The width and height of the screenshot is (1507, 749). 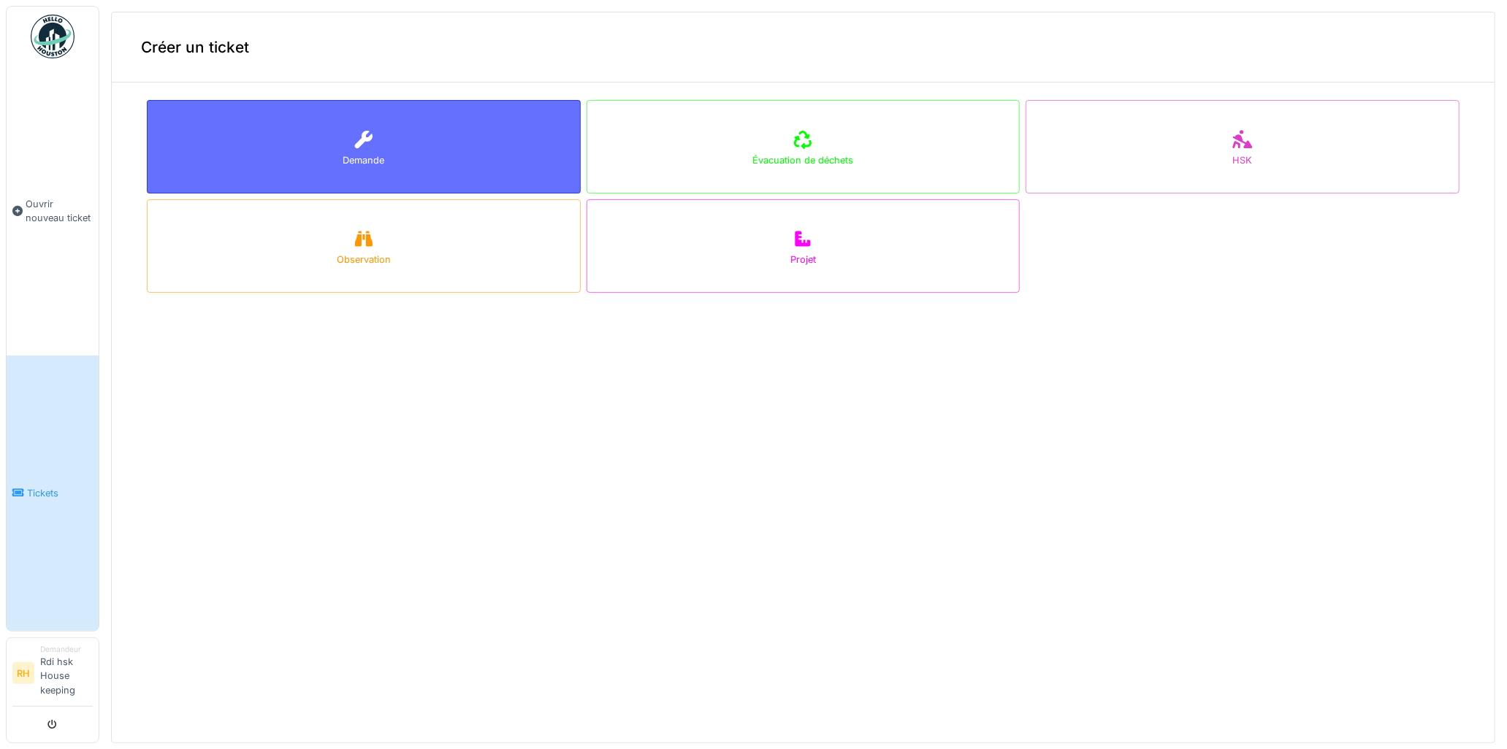 What do you see at coordinates (53, 676) in the screenshot?
I see `a: RH DemandeurRdi hsk House keeping` at bounding box center [53, 676].